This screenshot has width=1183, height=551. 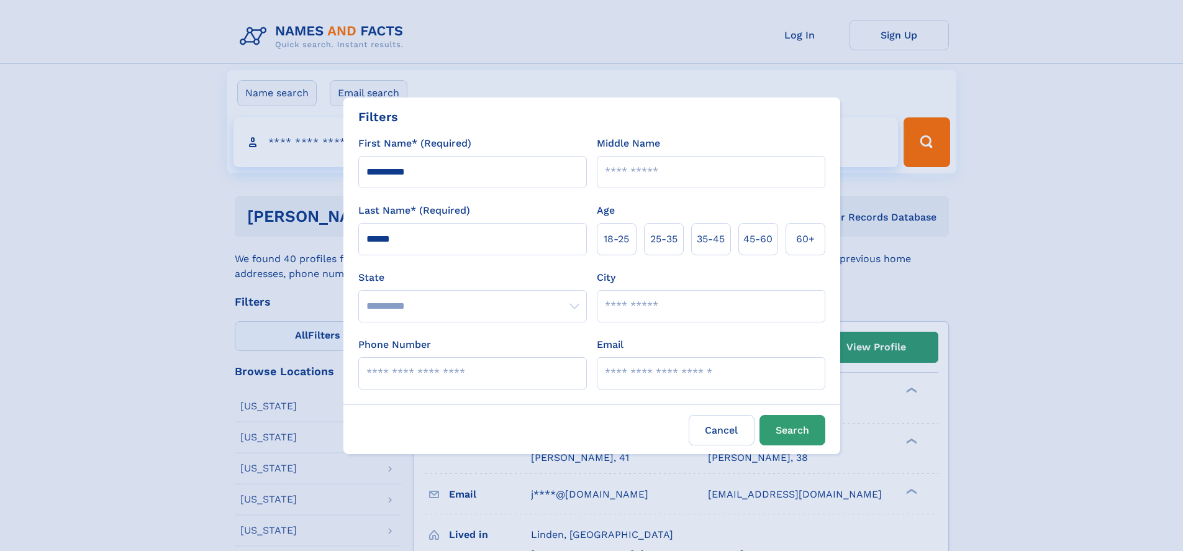 I want to click on div: Filters, so click(x=378, y=117).